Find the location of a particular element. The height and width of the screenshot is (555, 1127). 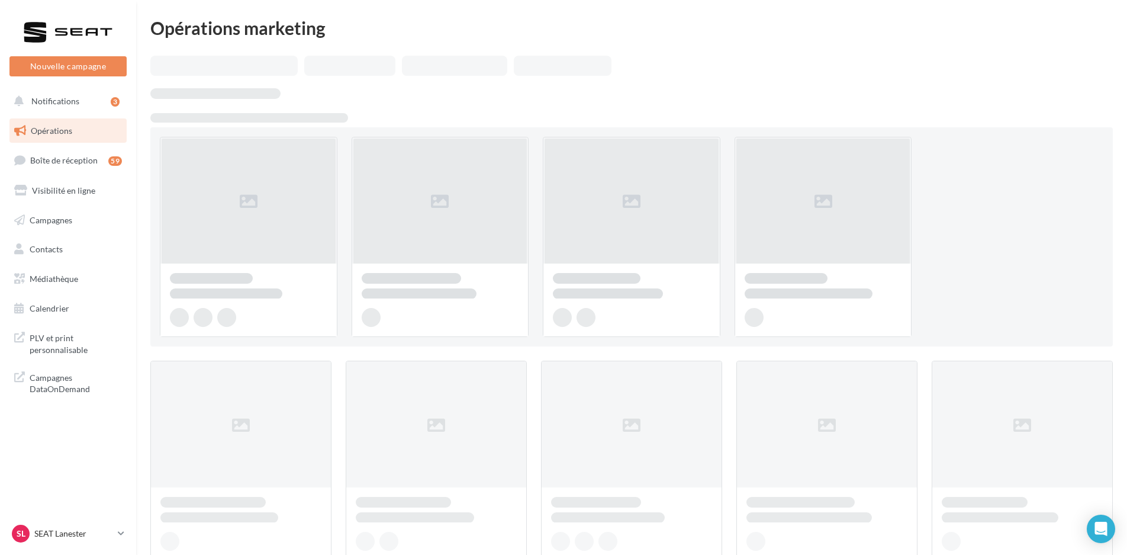

a: Campagnes DataOnDemand is located at coordinates (68, 382).